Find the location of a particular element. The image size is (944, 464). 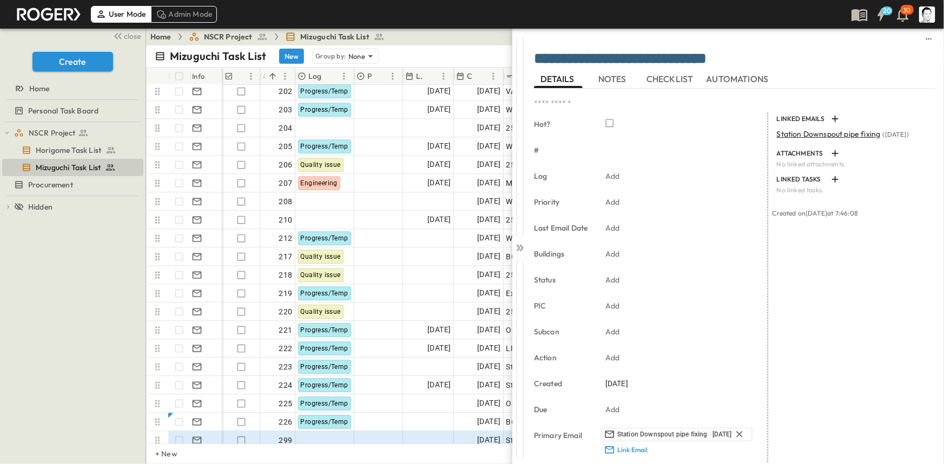

p: Action is located at coordinates (562, 358).